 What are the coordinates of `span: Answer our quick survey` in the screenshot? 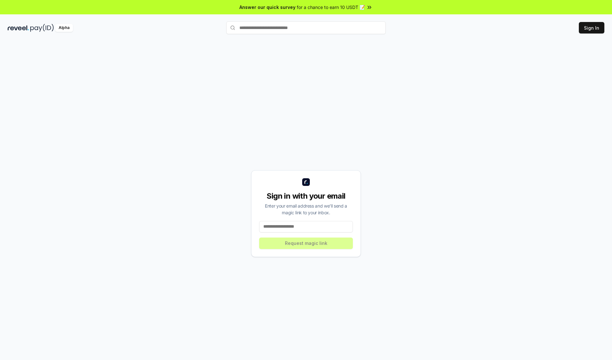 It's located at (267, 7).